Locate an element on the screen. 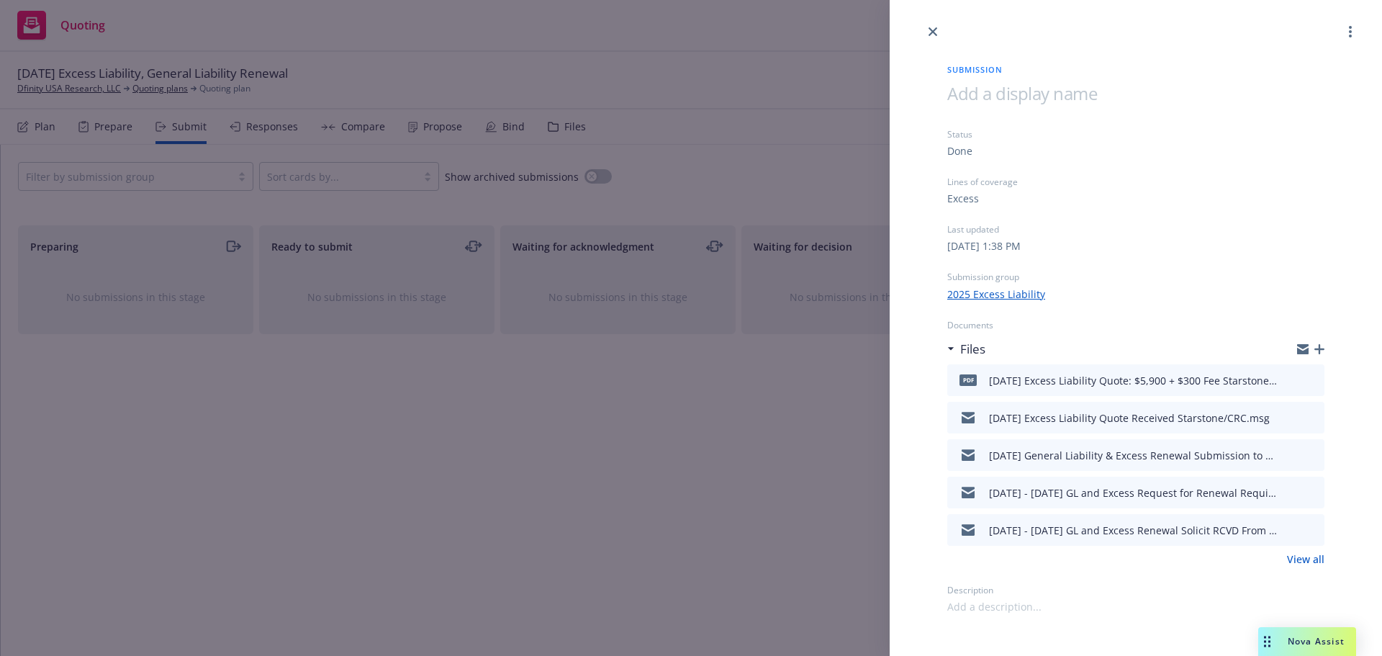 Image resolution: width=1382 pixels, height=656 pixels. div: Drag to move is located at coordinates (1267, 641).